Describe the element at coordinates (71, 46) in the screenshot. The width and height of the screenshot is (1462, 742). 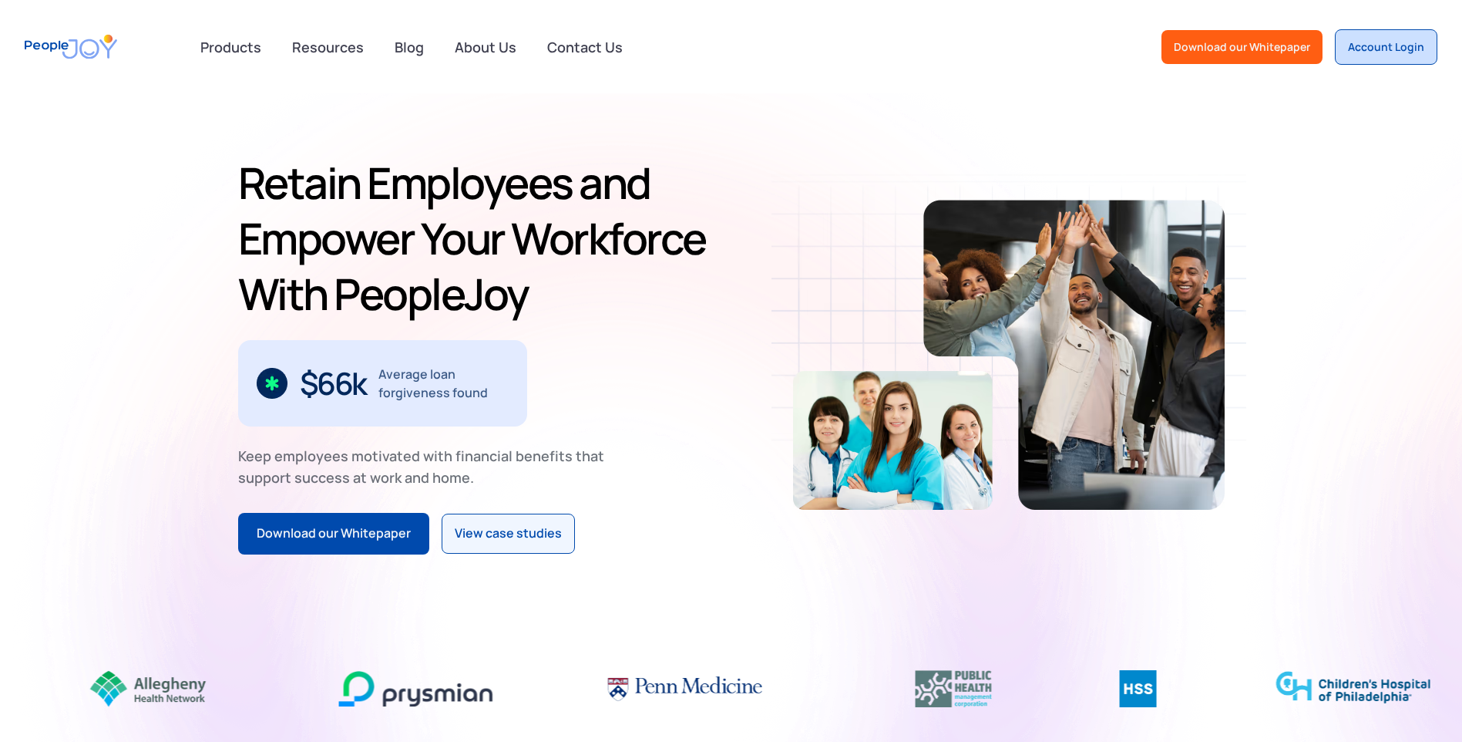
I see `a: home` at that location.